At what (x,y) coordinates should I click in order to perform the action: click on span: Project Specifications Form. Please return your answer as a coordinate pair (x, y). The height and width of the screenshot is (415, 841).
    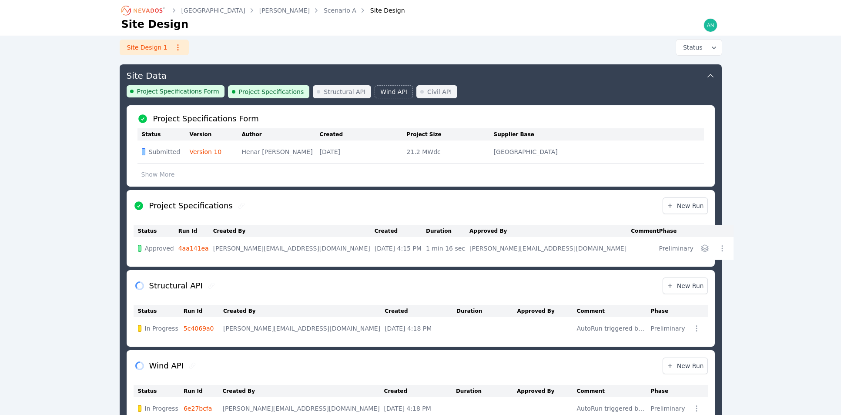
    Looking at the image, I should click on (178, 91).